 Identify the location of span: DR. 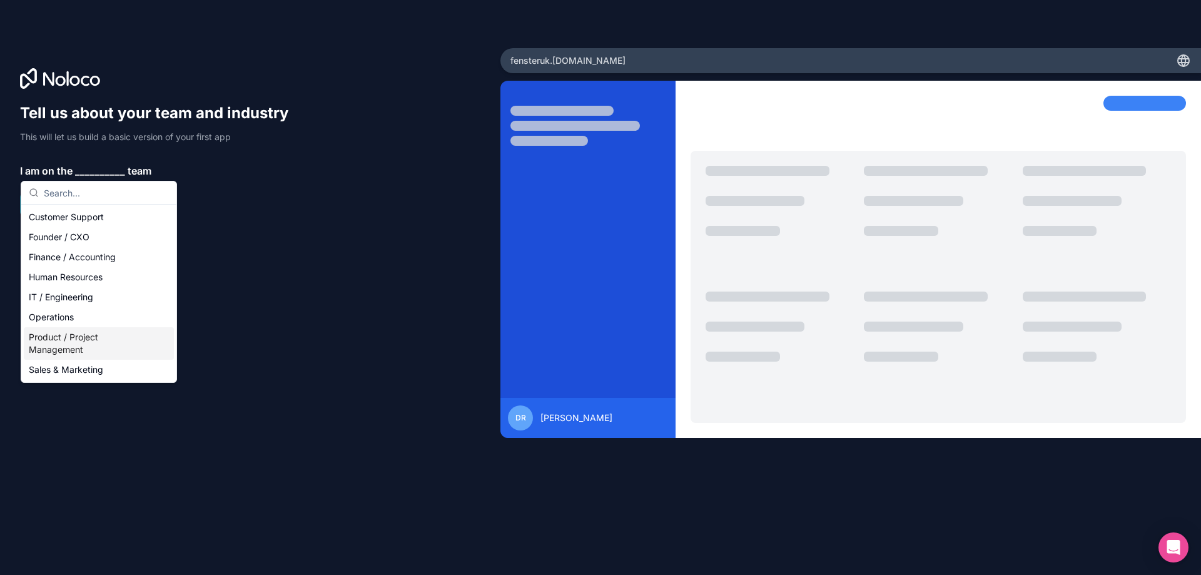
(520, 418).